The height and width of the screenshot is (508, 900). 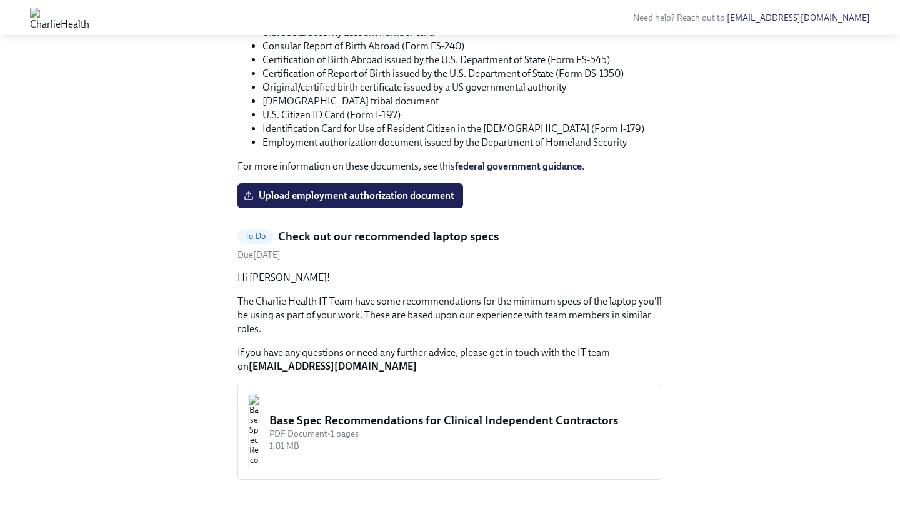 I want to click on p: If you have any questions or need any further advice, please get in touch with the IT team on, so click(x=450, y=359).